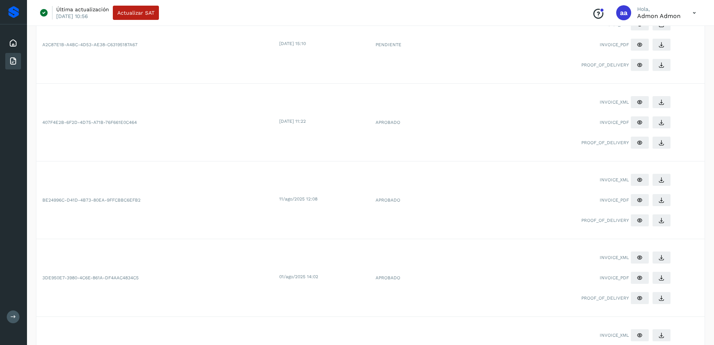 This screenshot has height=345, width=714. What do you see at coordinates (157, 122) in the screenshot?
I see `td: 407F4E2B-6F2D-4D75-A71B-76F661E0C464` at bounding box center [157, 122].